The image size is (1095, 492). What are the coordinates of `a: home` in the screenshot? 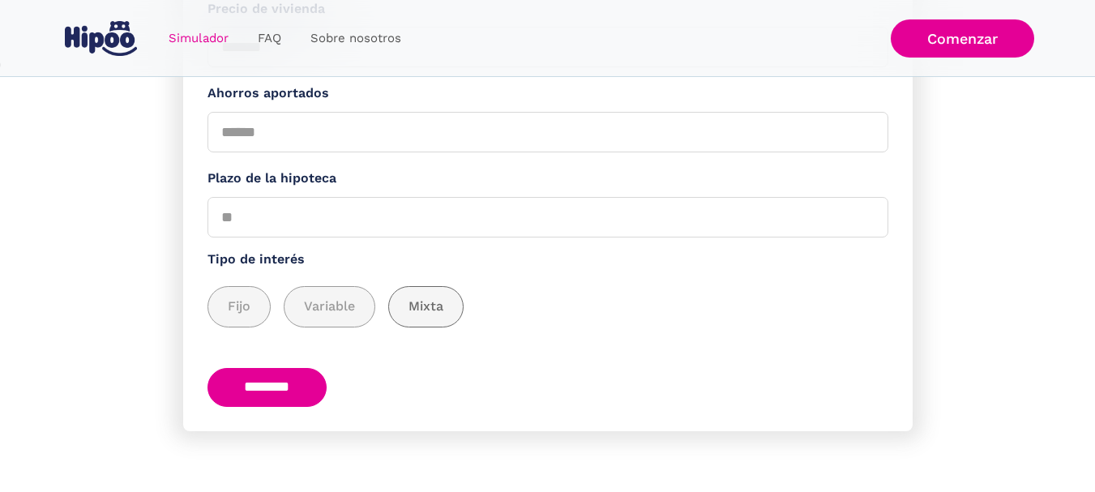 It's located at (101, 38).